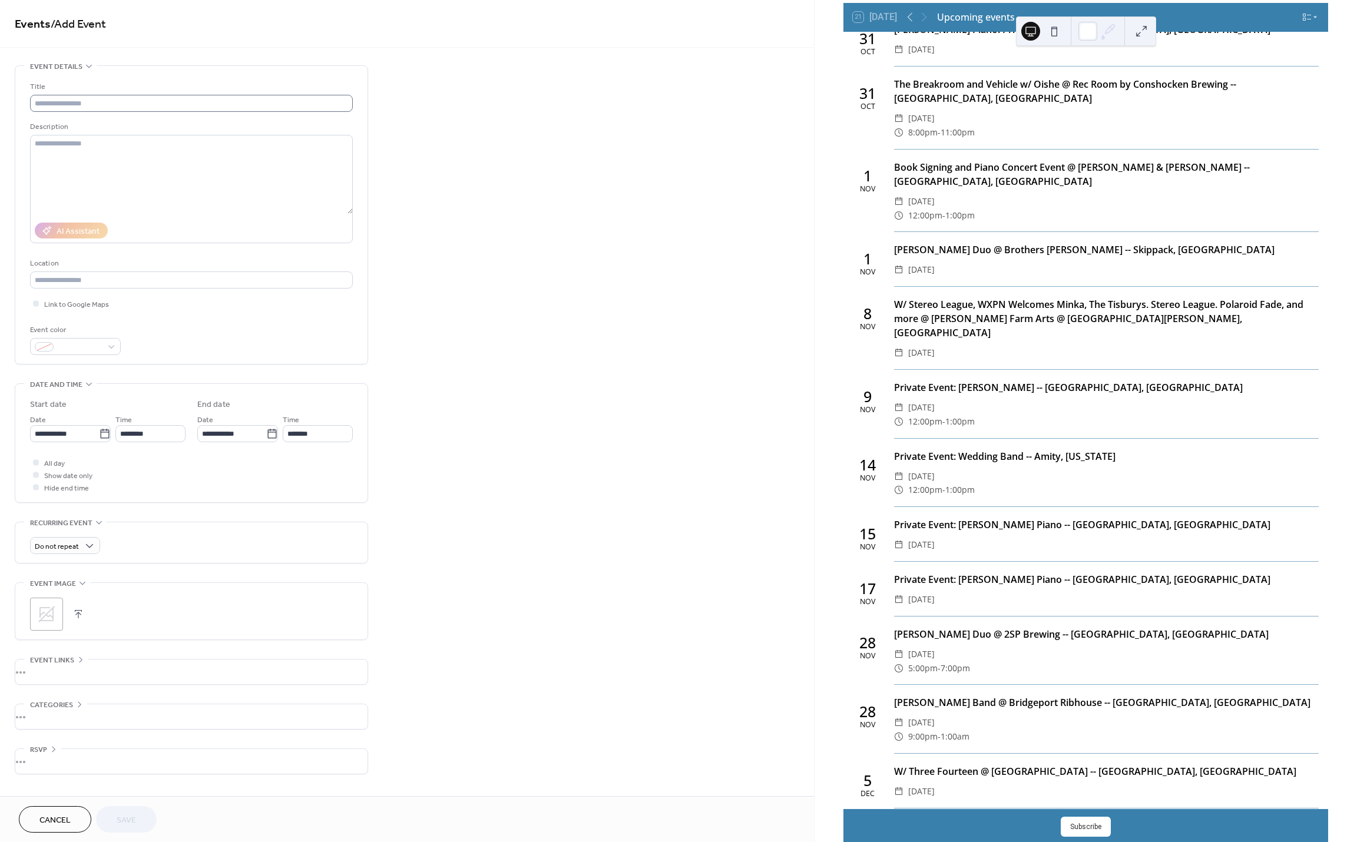 Image resolution: width=1357 pixels, height=842 pixels. Describe the element at coordinates (958, 133) in the screenshot. I see `span: 11:00pm` at that location.